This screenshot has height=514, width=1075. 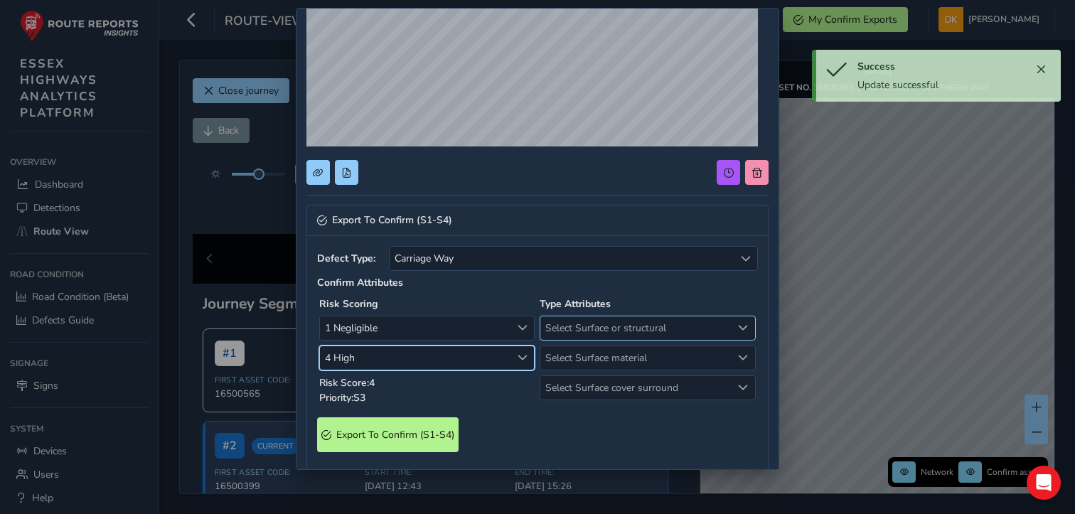 I want to click on div: Open Intercom Messenger, so click(x=1044, y=483).